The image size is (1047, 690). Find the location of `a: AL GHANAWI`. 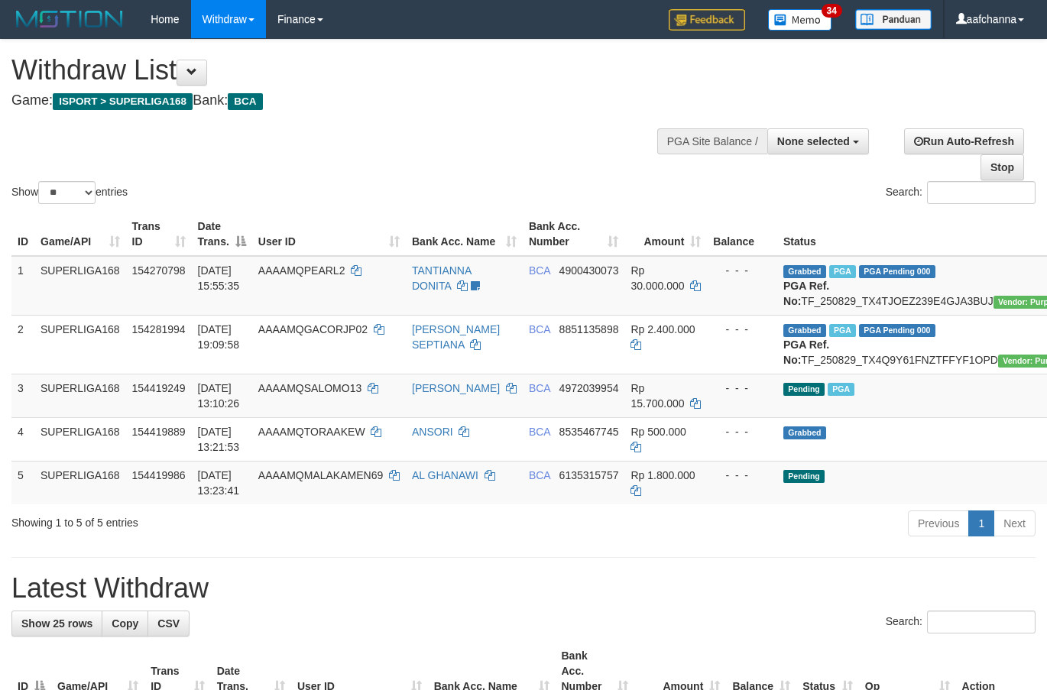

a: AL GHANAWI is located at coordinates (445, 475).